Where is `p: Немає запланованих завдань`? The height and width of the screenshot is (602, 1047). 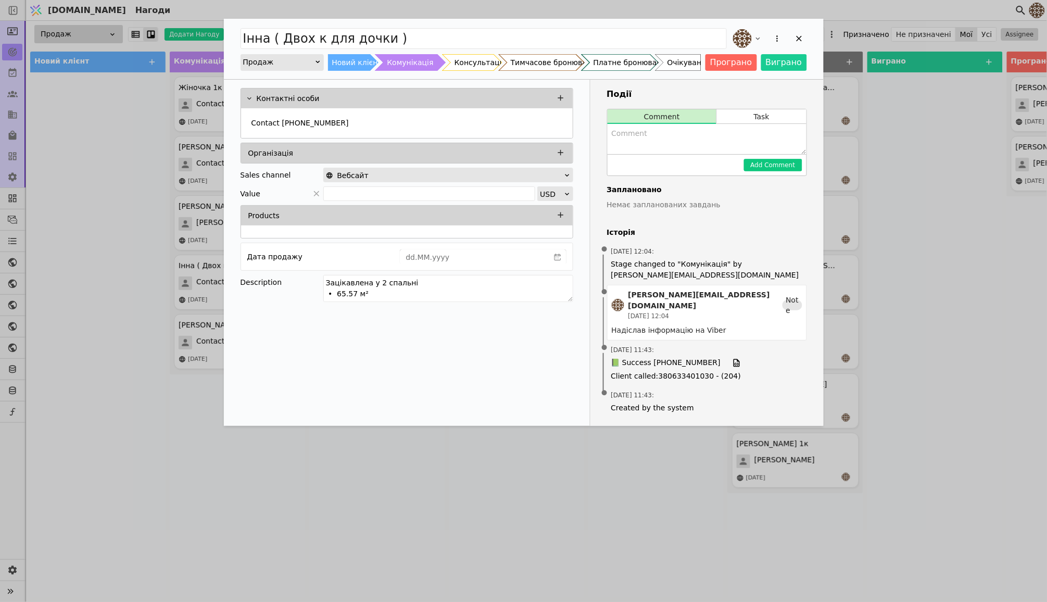 p: Немає запланованих завдань is located at coordinates (707, 205).